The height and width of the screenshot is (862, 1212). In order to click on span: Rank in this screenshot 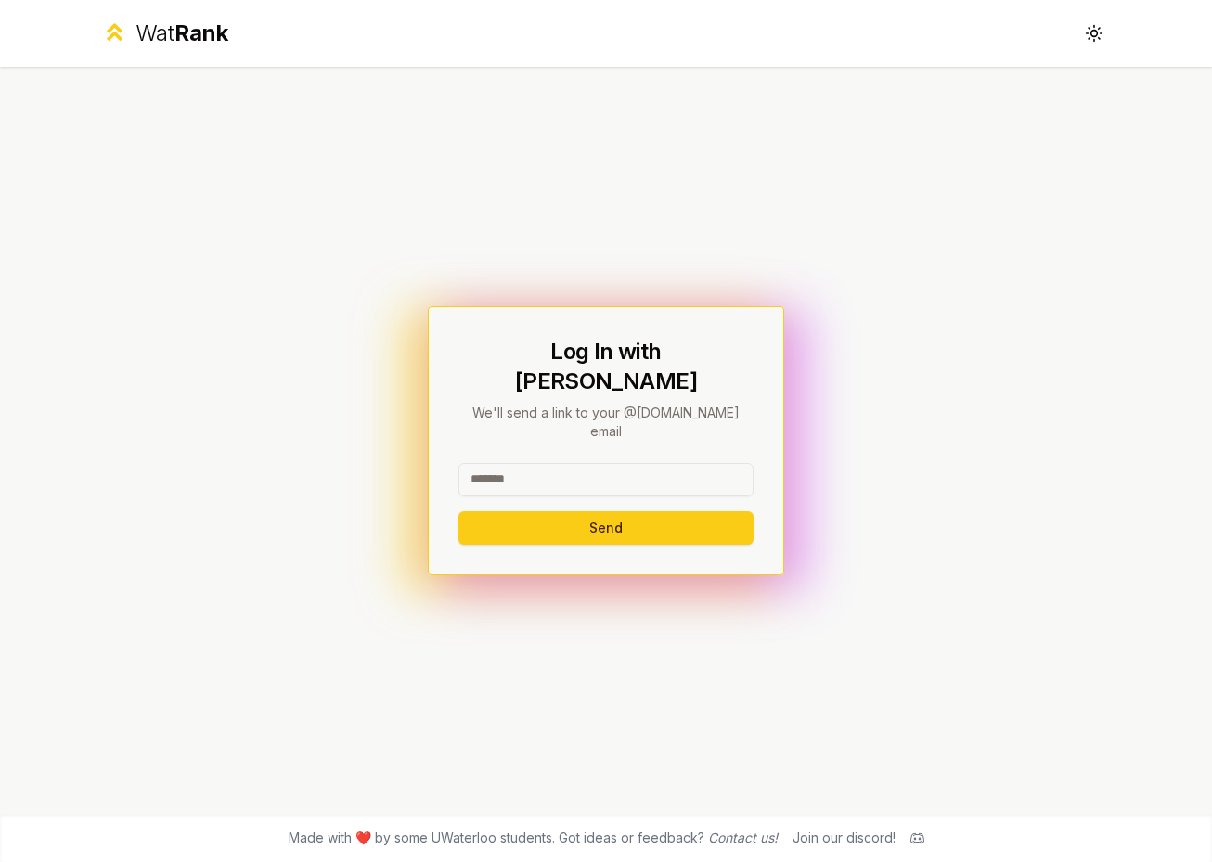, I will do `click(201, 32)`.